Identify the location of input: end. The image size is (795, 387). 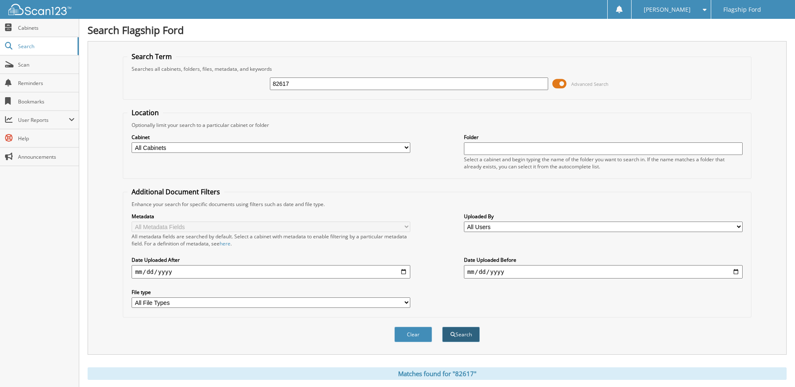
(603, 272).